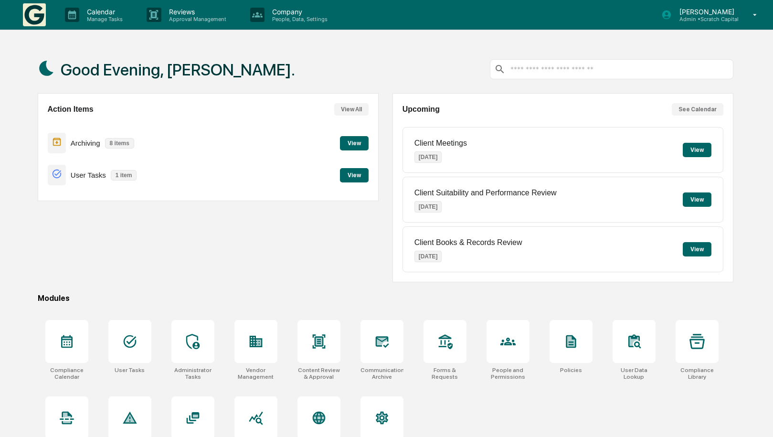 This screenshot has height=437, width=773. What do you see at coordinates (382, 373) in the screenshot?
I see `div: Communications Archive` at bounding box center [382, 373].